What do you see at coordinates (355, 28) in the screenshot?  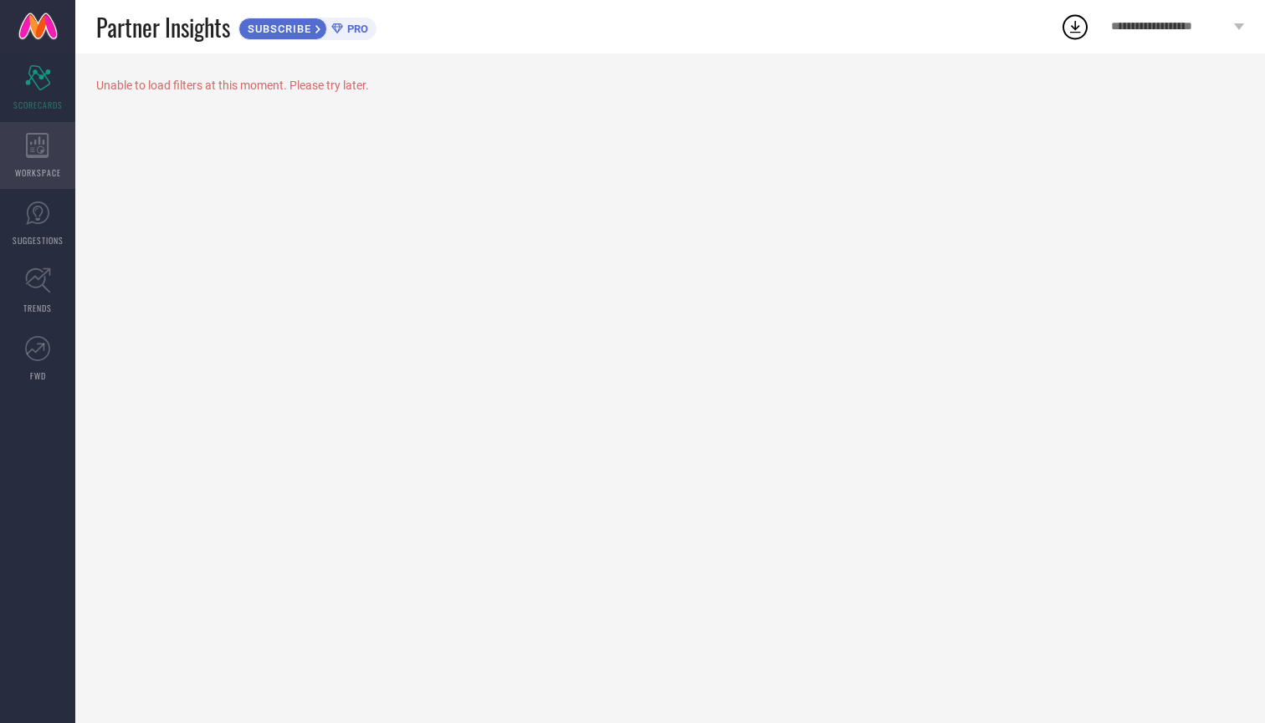 I see `span: PRO` at bounding box center [355, 28].